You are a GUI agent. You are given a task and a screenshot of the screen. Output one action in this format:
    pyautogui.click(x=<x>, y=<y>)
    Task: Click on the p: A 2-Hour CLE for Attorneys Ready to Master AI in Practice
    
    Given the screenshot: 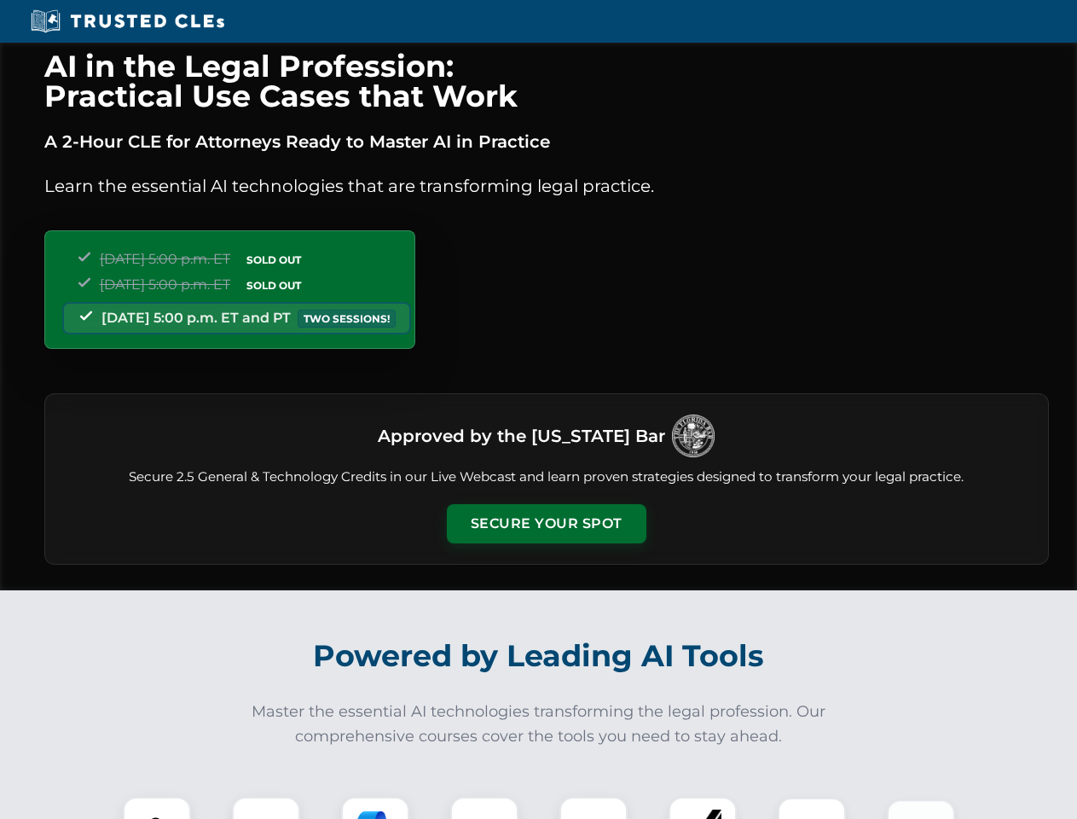 What is the action you would take?
    pyautogui.click(x=547, y=142)
    